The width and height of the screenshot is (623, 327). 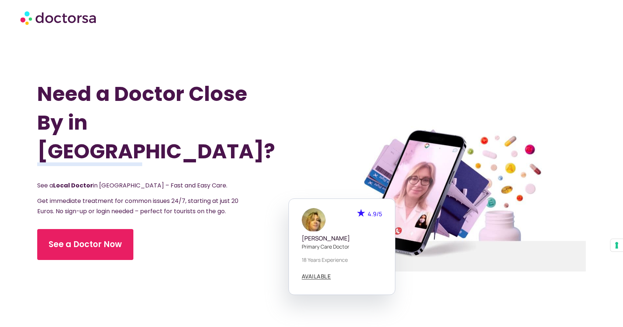 What do you see at coordinates (85, 244) in the screenshot?
I see `span: See a Doctor Now` at bounding box center [85, 244].